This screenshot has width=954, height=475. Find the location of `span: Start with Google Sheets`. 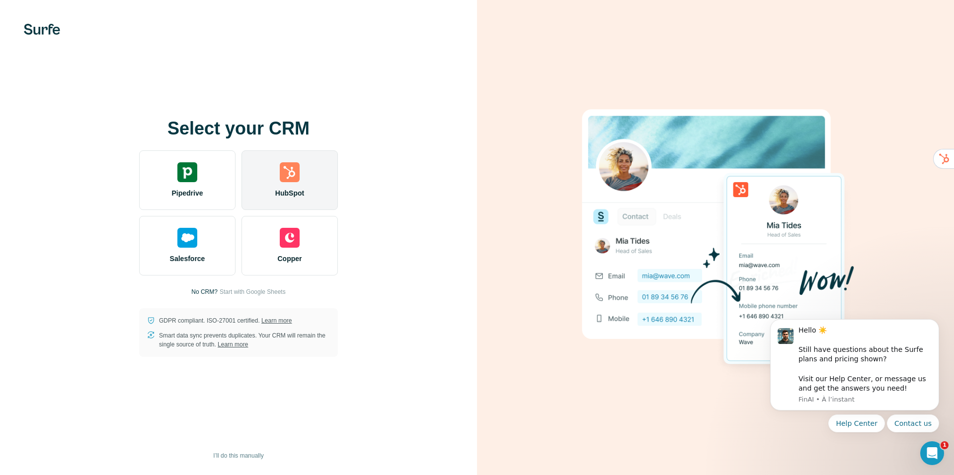

span: Start with Google Sheets is located at coordinates (252, 292).